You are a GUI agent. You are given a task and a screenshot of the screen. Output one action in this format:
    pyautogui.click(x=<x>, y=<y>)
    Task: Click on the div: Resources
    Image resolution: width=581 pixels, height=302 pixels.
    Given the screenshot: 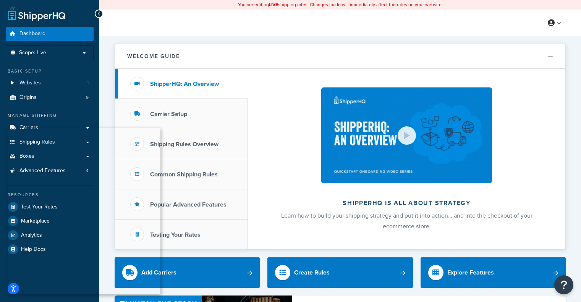 What is the action you would take?
    pyautogui.click(x=50, y=195)
    